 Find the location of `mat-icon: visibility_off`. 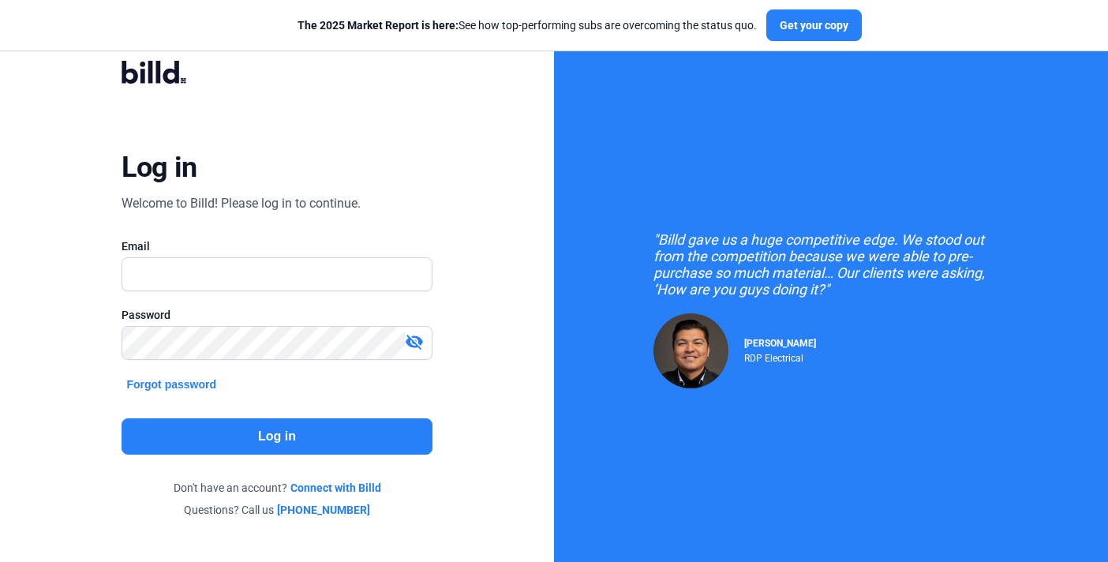

mat-icon: visibility_off is located at coordinates (414, 342).